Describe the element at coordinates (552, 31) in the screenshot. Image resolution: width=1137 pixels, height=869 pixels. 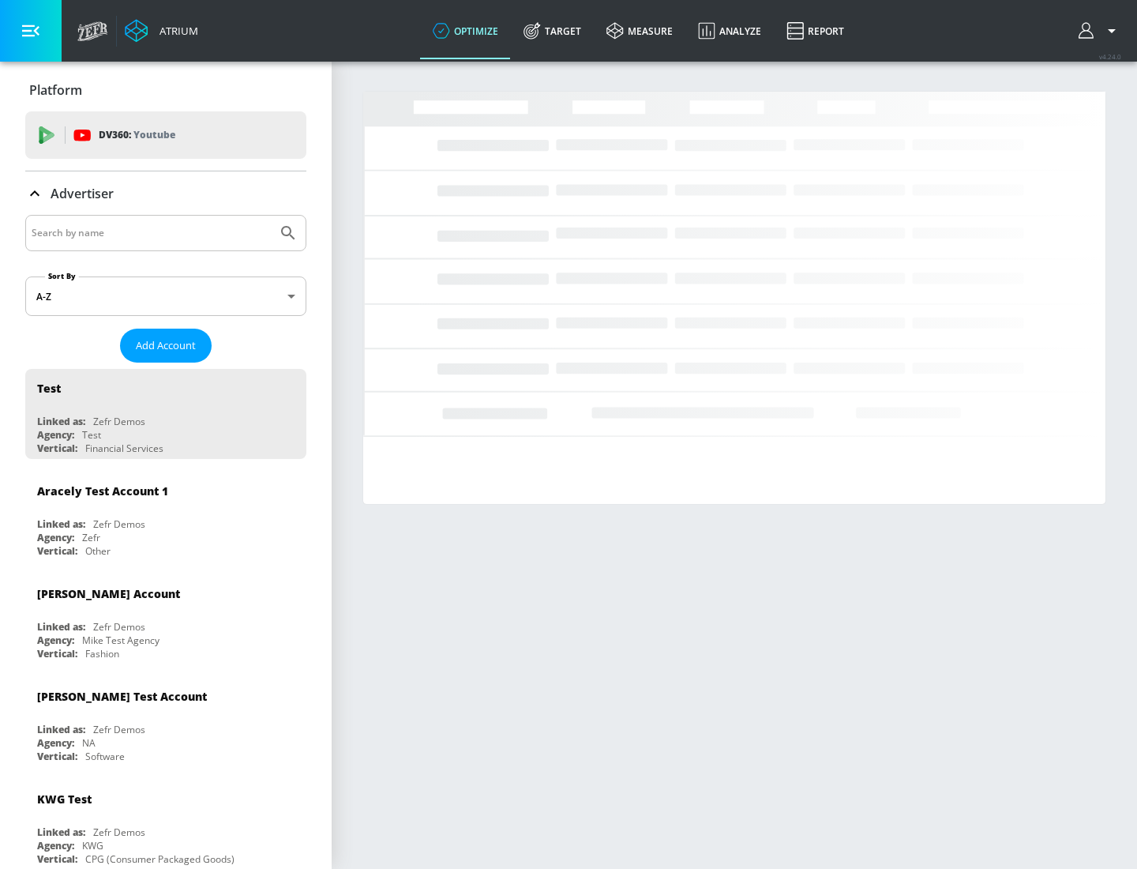
I see `a: Target` at that location.